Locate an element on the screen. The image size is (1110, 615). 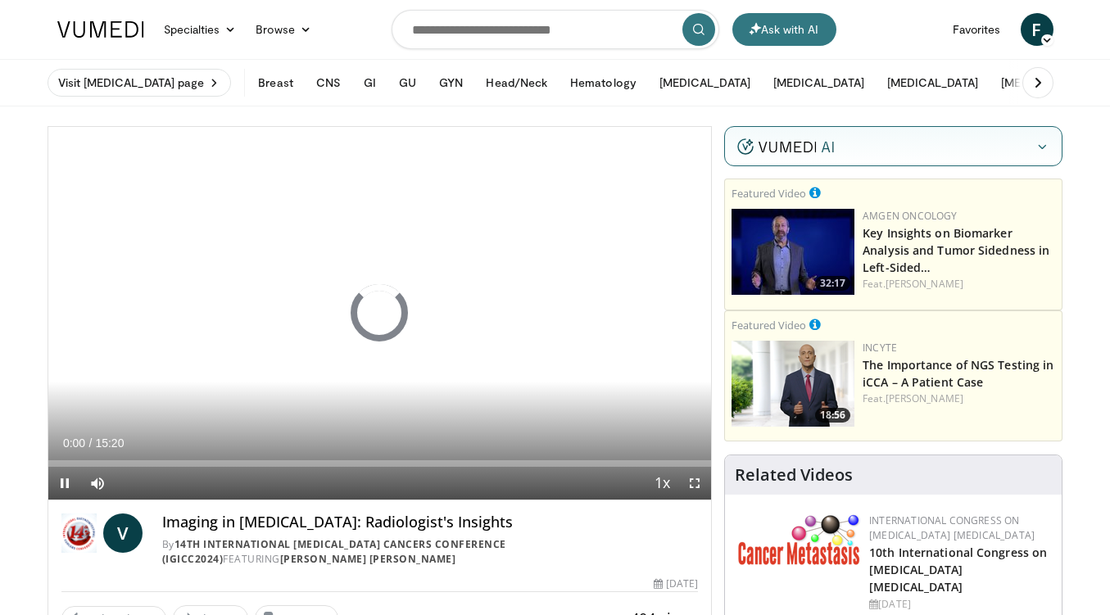
div: Progress Bar is located at coordinates (380, 464).